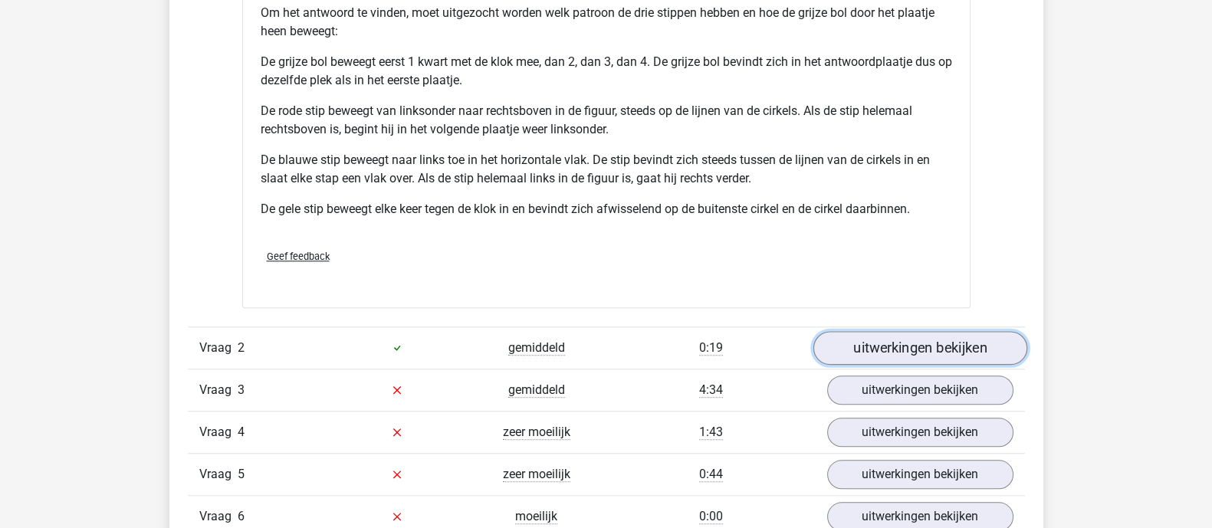  I want to click on span: Geef feedback, so click(298, 256).